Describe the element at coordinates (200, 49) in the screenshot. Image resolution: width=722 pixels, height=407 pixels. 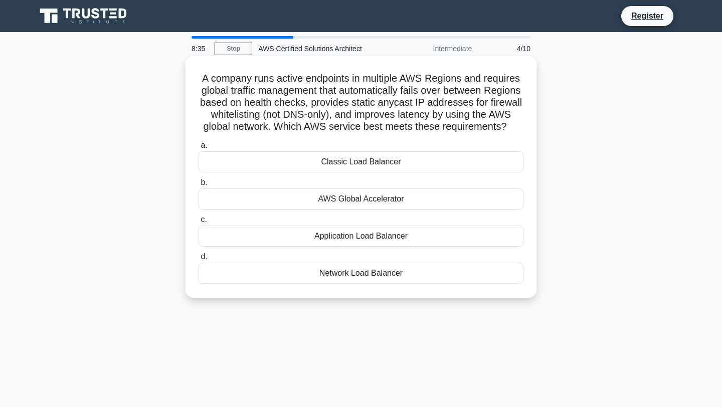
I see `div: 8:35` at that location.